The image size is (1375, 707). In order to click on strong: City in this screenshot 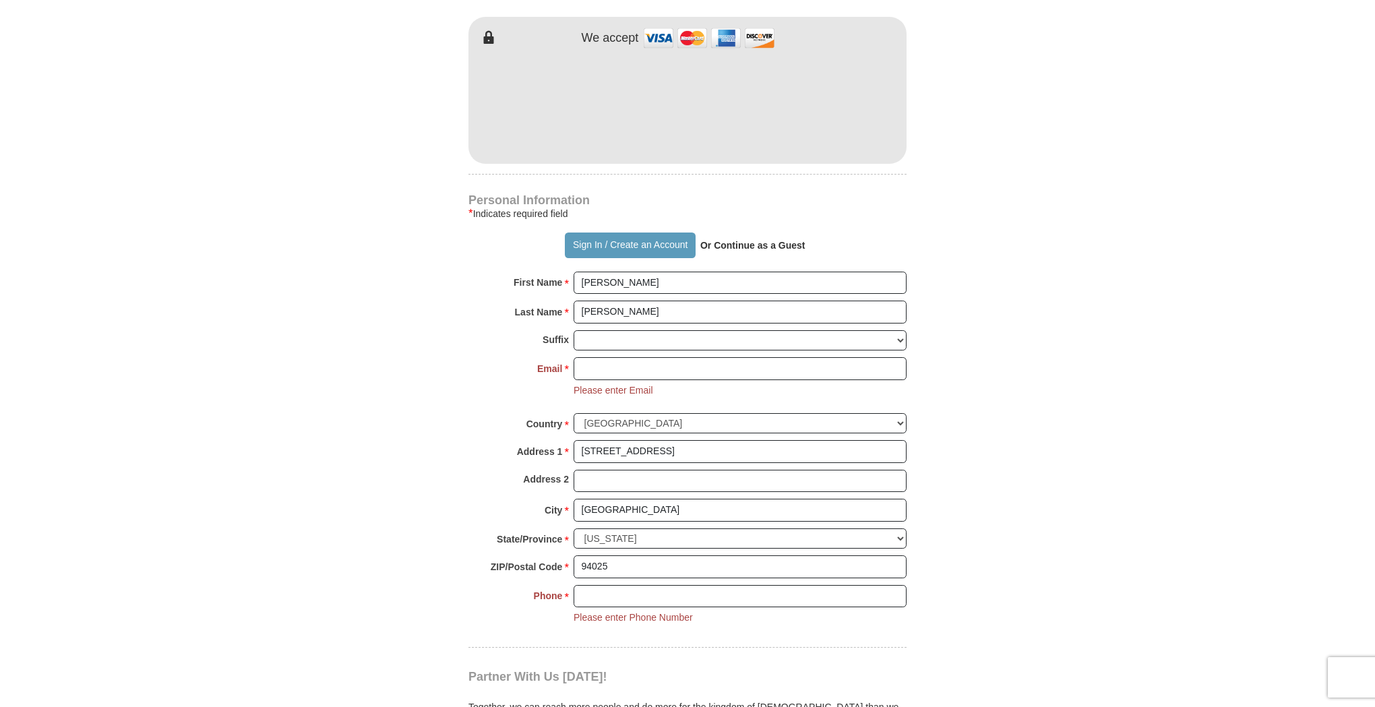, I will do `click(554, 510)`.